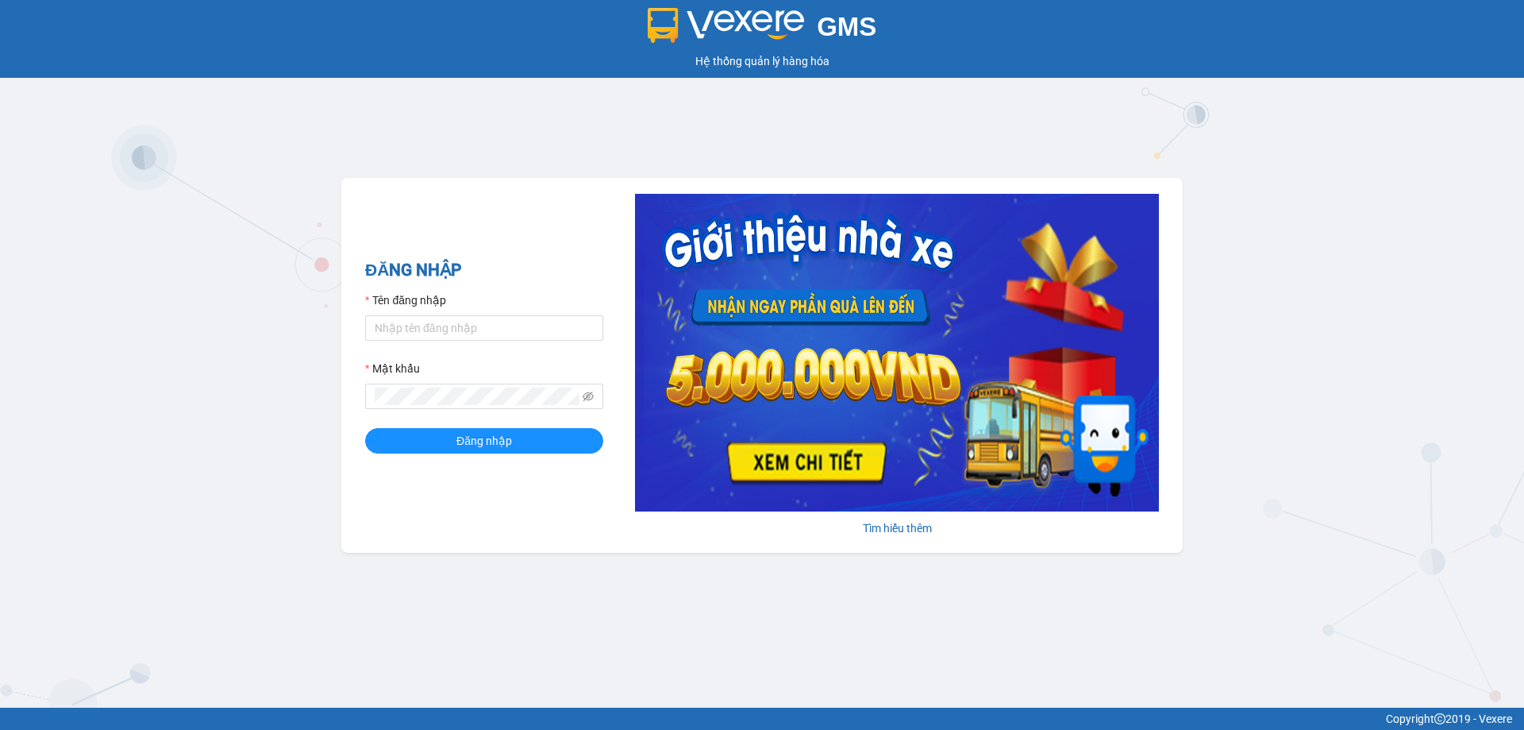 The width and height of the screenshot is (1524, 730). What do you see at coordinates (762, 61) in the screenshot?
I see `div: Hệ thống quản lý hàng hóa` at bounding box center [762, 61].